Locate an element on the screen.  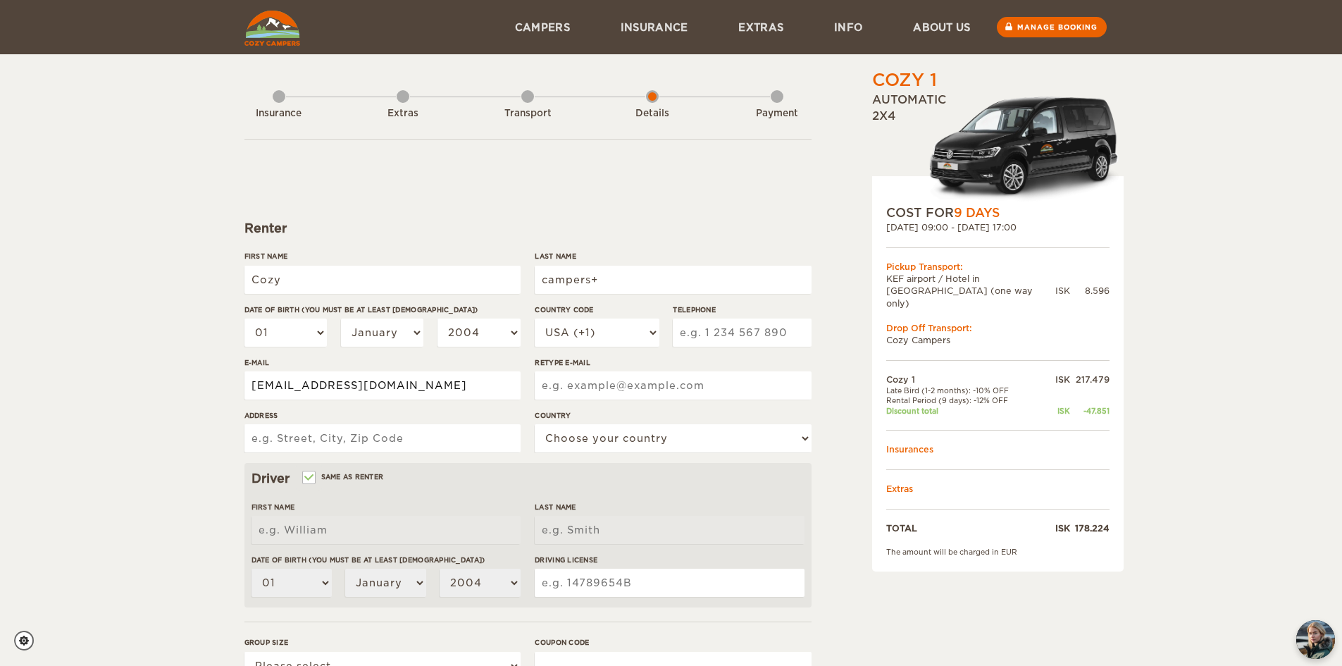
a: Manage booking is located at coordinates (1052, 27).